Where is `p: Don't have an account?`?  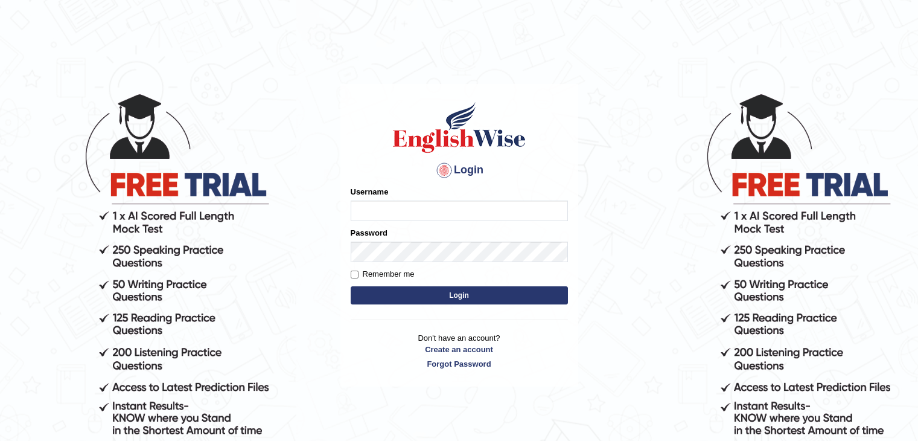
p: Don't have an account? is located at coordinates (459, 351).